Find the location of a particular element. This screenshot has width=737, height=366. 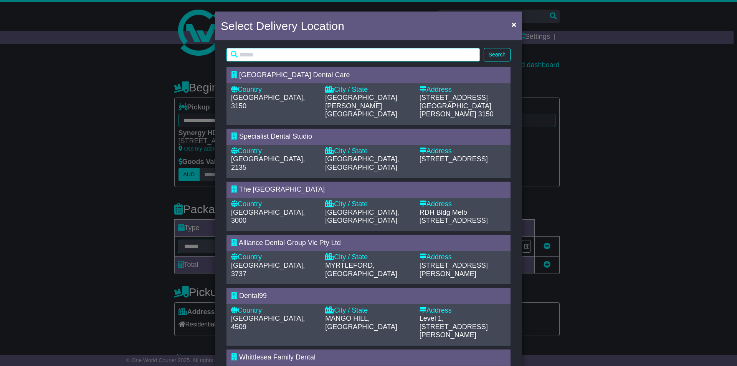

h4: Select Delivery Location is located at coordinates (283, 26).